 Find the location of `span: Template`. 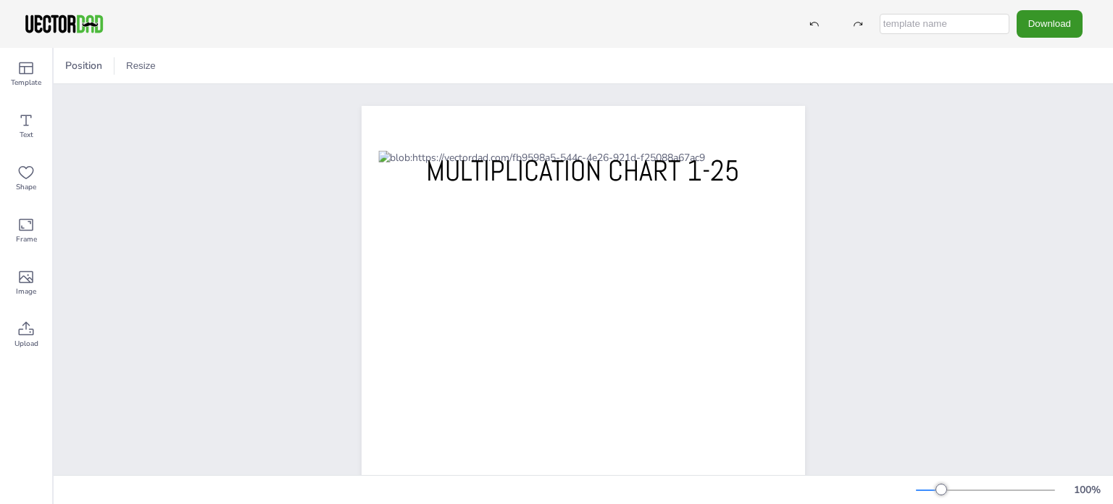

span: Template is located at coordinates (26, 83).